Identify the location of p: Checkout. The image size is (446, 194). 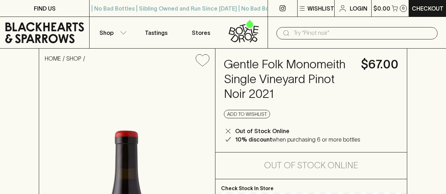
(428, 8).